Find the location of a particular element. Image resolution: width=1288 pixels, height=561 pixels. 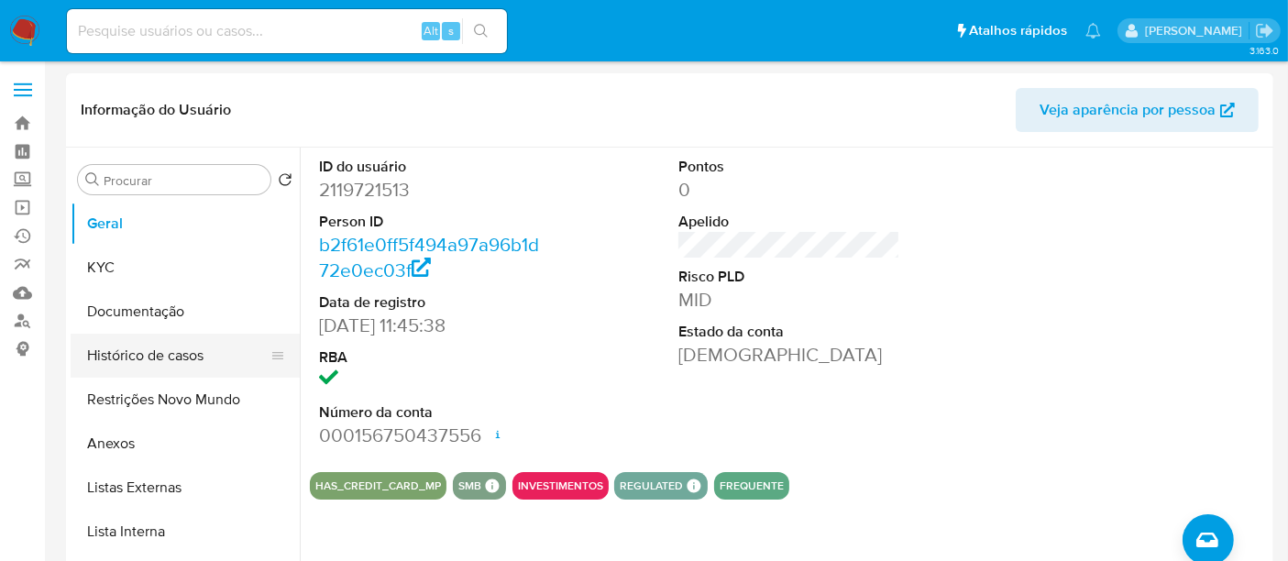

button: Listas Externas is located at coordinates (185, 488).